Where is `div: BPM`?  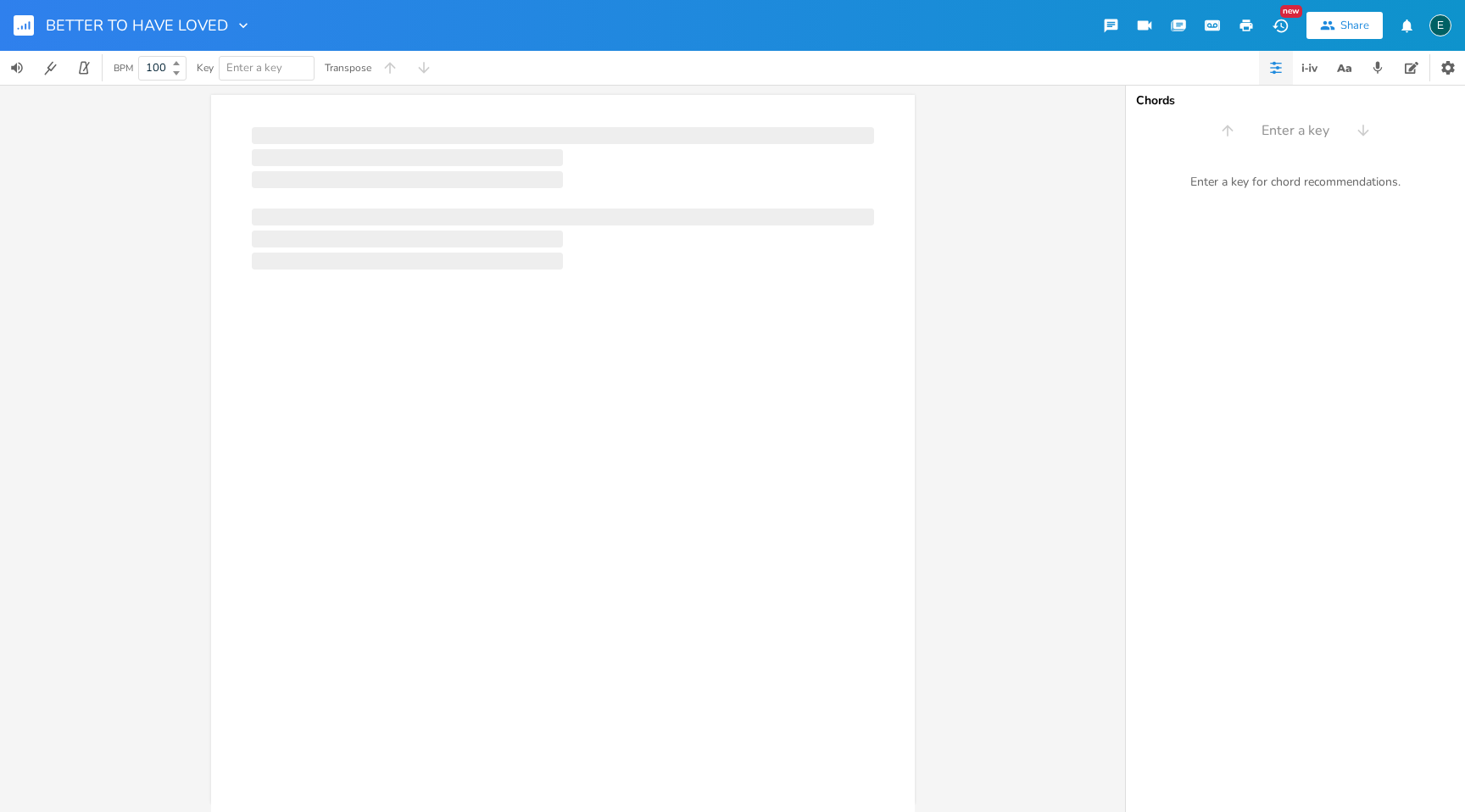
div: BPM is located at coordinates (123, 68).